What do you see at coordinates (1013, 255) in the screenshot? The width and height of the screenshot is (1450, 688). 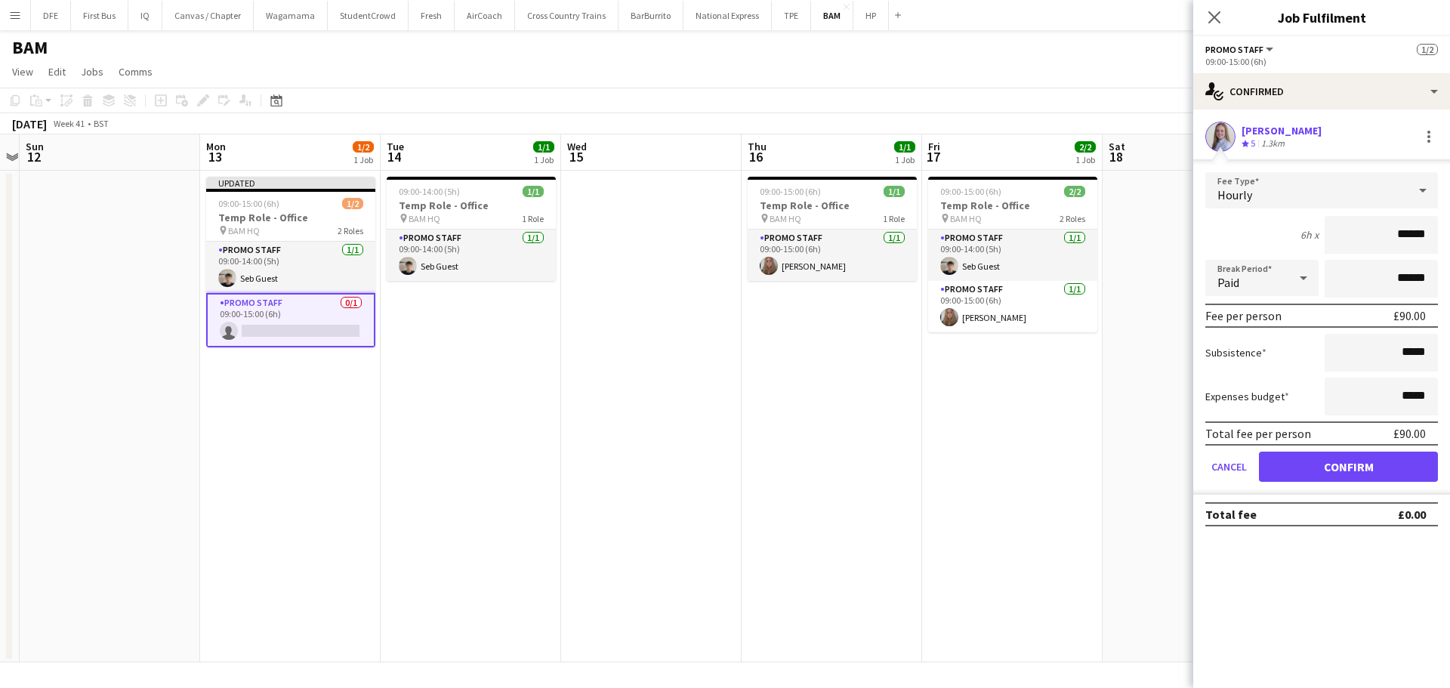 I see `div: 09:00-15:00 (6h)2/2Temp Role - Office BAM HQ2 RolesPromo Staff1/109:00-14:00 (5h)Seb GuestPromo S...` at bounding box center [1013, 255].